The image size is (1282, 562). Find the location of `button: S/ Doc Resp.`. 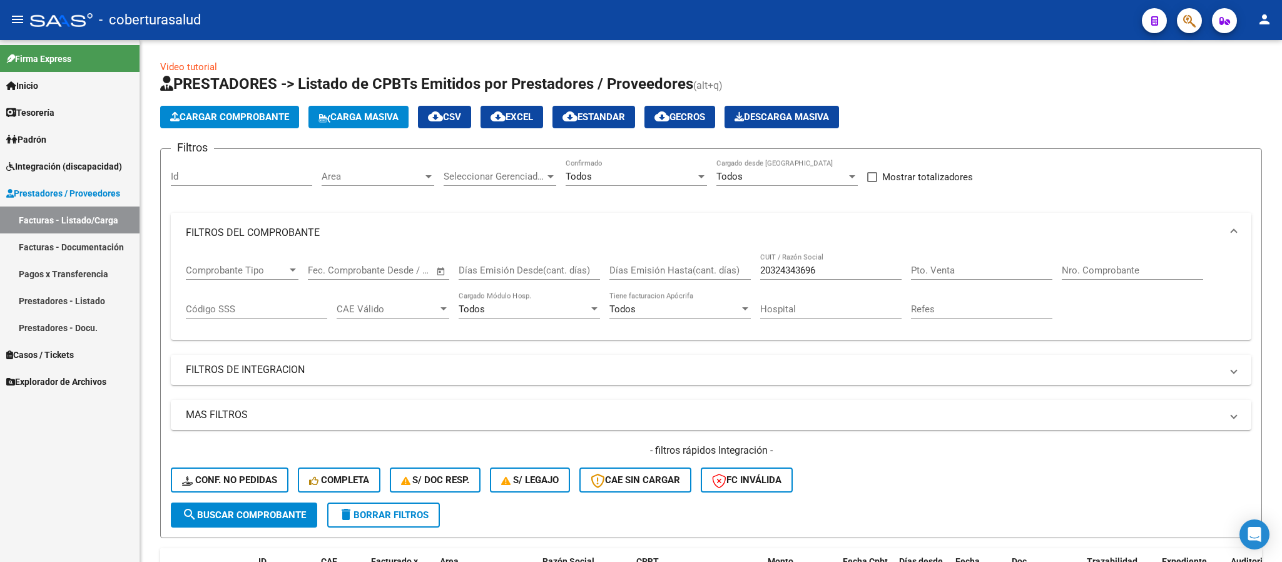

button: S/ Doc Resp. is located at coordinates (435, 480).